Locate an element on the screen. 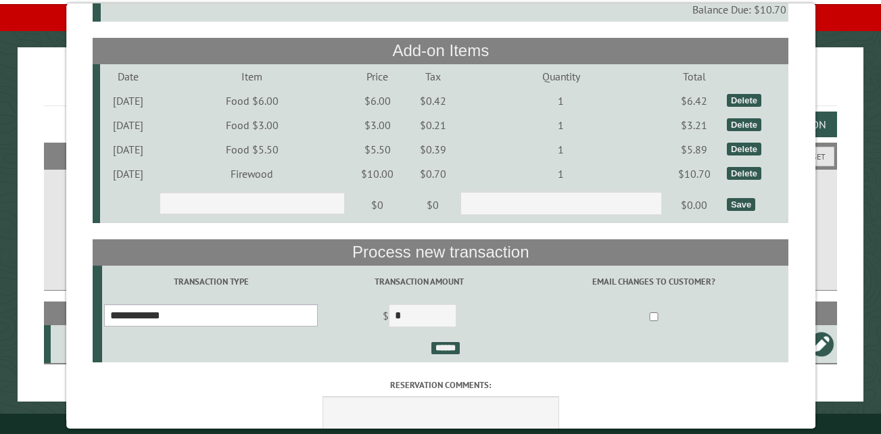 The width and height of the screenshot is (881, 434). td: Food $5.50 is located at coordinates (251, 149).